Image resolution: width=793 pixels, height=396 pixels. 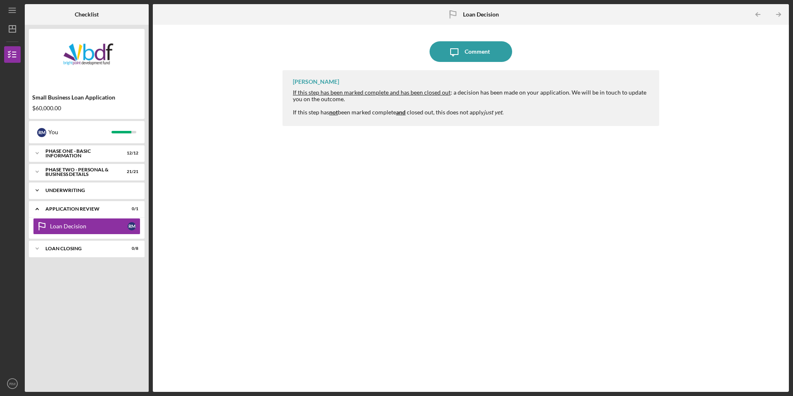 I want to click on div: PHASE TWO - PERSONAL & BUSINESS DETAILS, so click(x=81, y=172).